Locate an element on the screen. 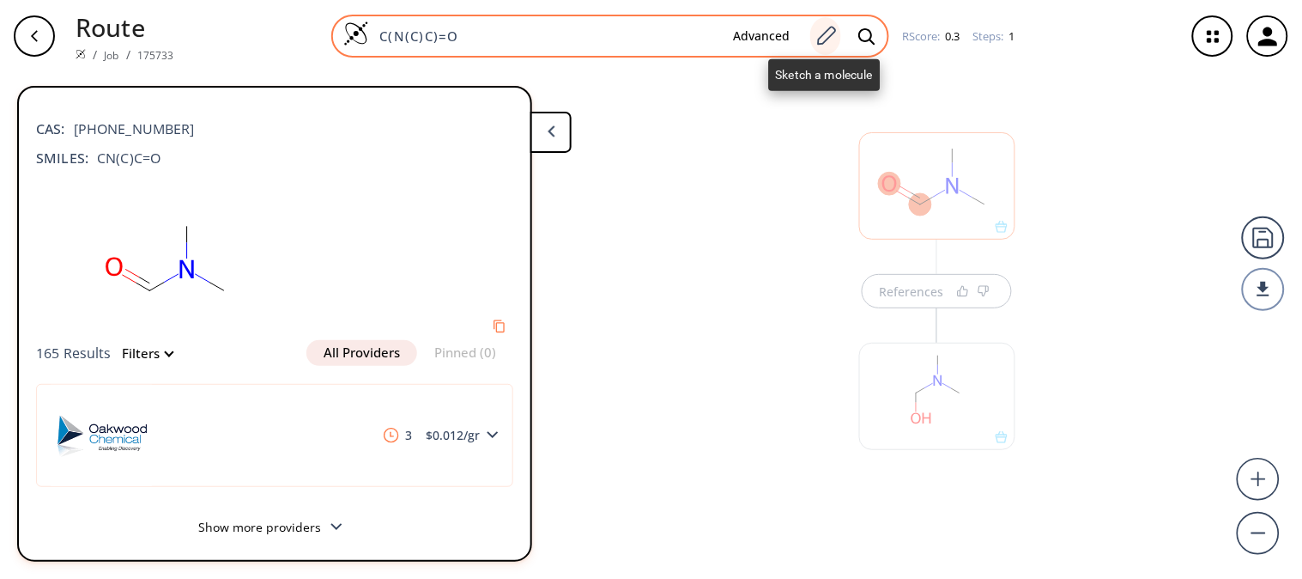 The image size is (1302, 579). button: Advanced is located at coordinates (761, 36).